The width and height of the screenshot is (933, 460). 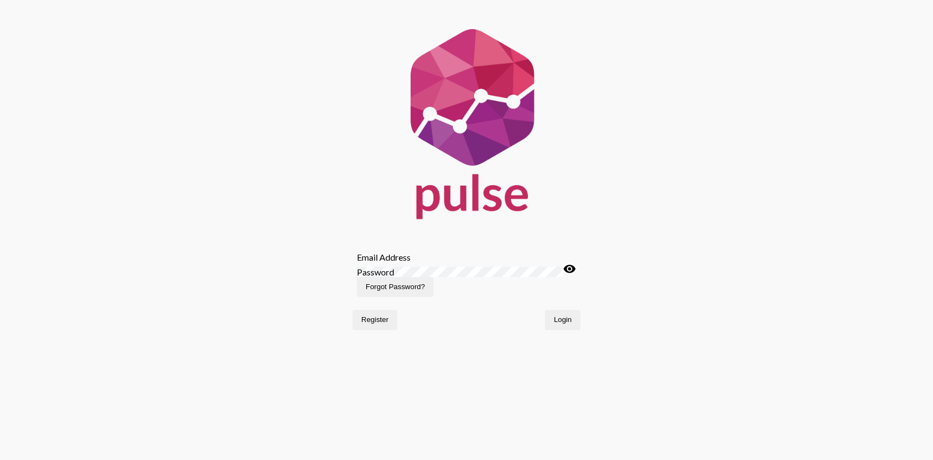 I want to click on mat-icon: visibility, so click(x=569, y=269).